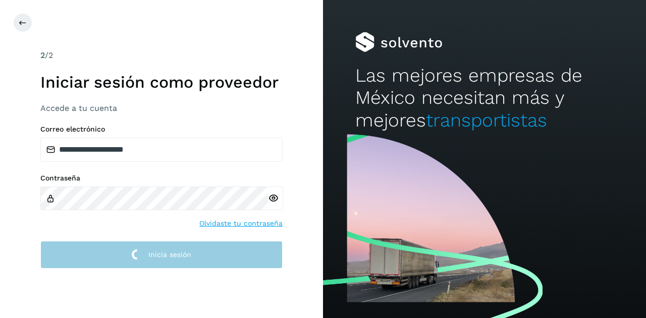 The height and width of the screenshot is (318, 646). What do you see at coordinates (484, 98) in the screenshot?
I see `h2: Las mejores empresas de México necesitan más y mejores` at bounding box center [484, 98].